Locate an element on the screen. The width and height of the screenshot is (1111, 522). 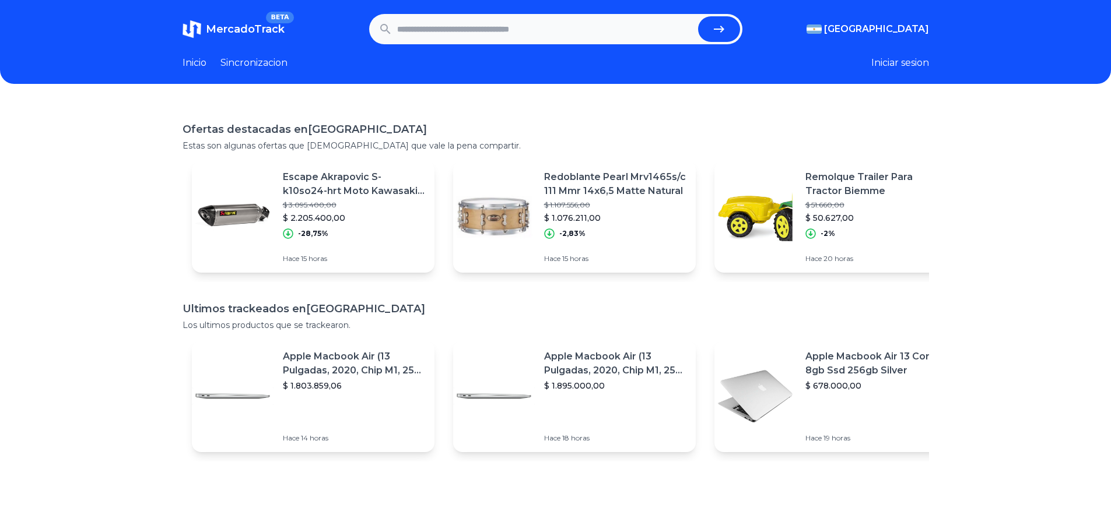
img: MercadoTrack is located at coordinates (192, 29).